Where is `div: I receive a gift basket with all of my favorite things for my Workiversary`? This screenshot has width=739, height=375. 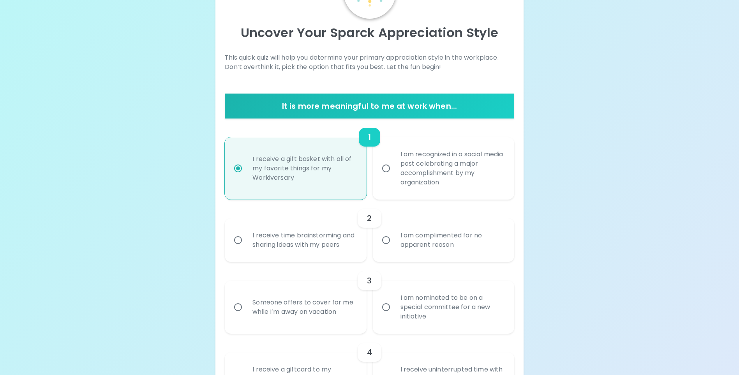
div: I receive a gift basket with all of my favorite things for my Workiversary is located at coordinates (304, 168).